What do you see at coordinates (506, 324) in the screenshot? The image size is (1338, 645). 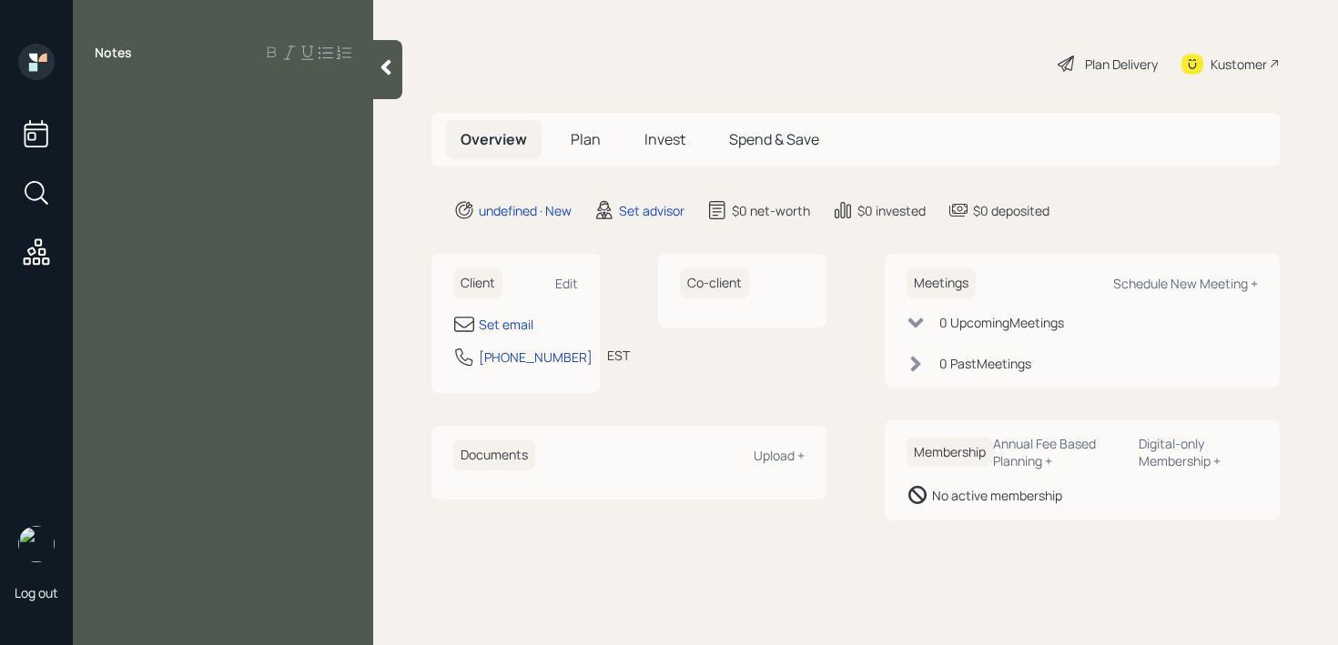 I see `div: Set email` at bounding box center [506, 324].